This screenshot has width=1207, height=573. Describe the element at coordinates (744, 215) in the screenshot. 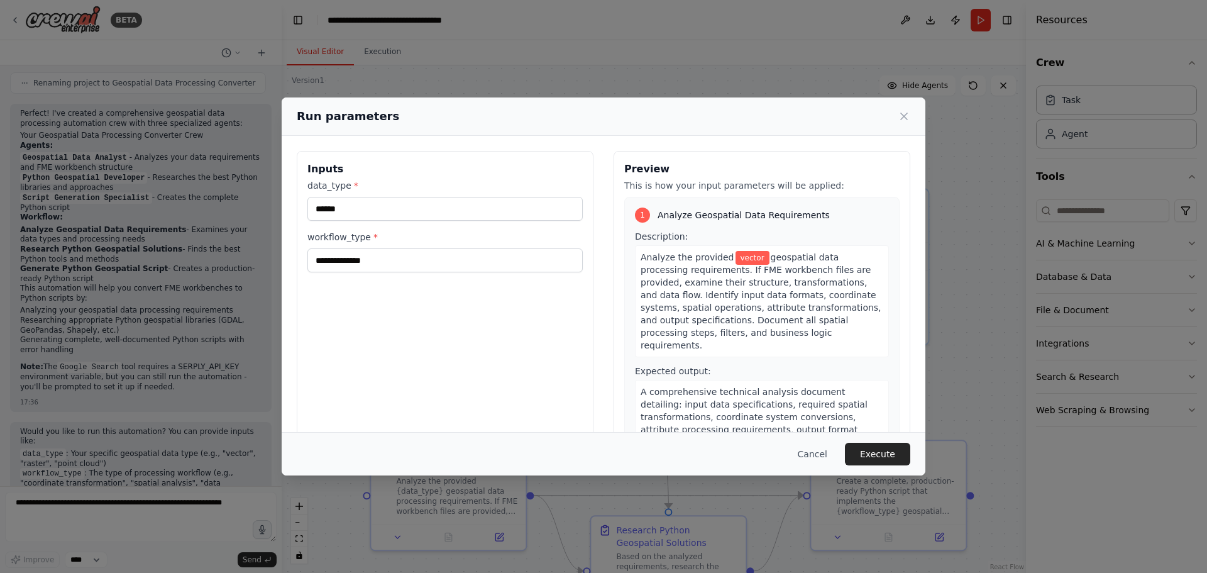

I see `span: Analyze Geospatial Data Requirements` at that location.